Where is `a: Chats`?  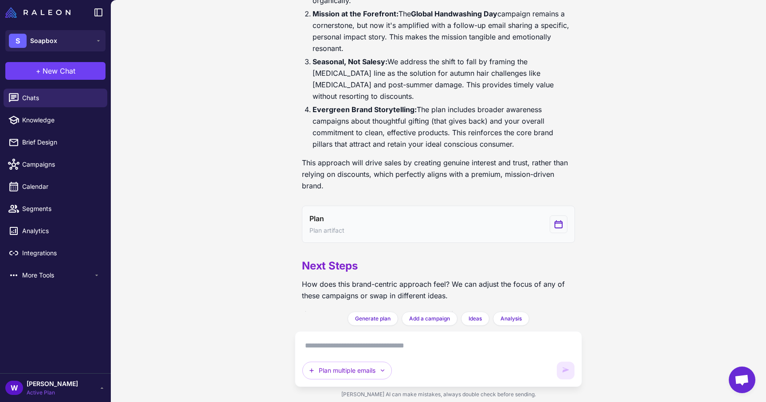
a: Chats is located at coordinates (55, 98).